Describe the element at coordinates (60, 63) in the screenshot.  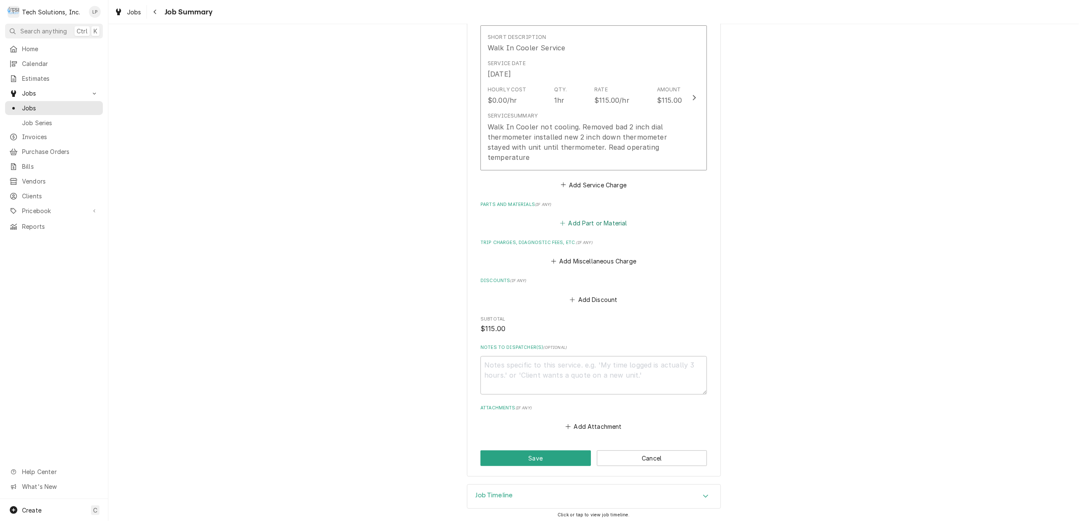
I see `span: Calendar` at that location.